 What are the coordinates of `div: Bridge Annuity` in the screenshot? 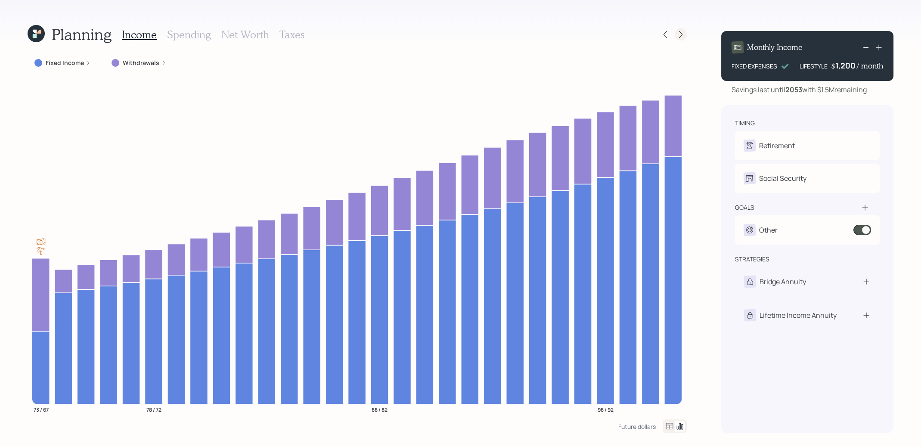 It's located at (783, 282).